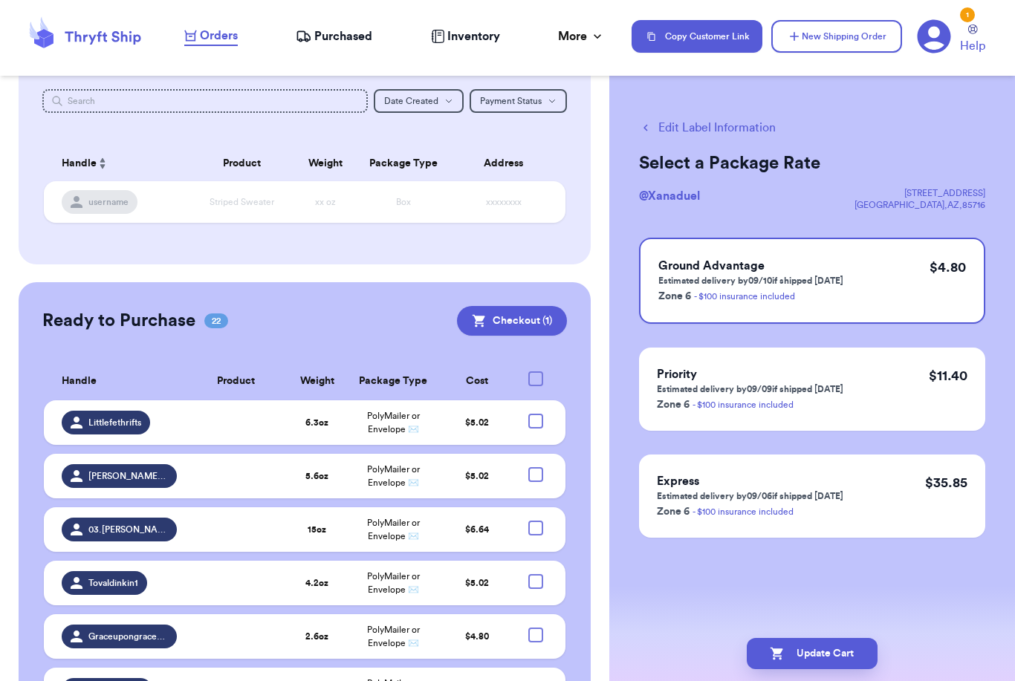 The height and width of the screenshot is (681, 1015). Describe the element at coordinates (518, 101) in the screenshot. I see `button: Payment Status` at that location.